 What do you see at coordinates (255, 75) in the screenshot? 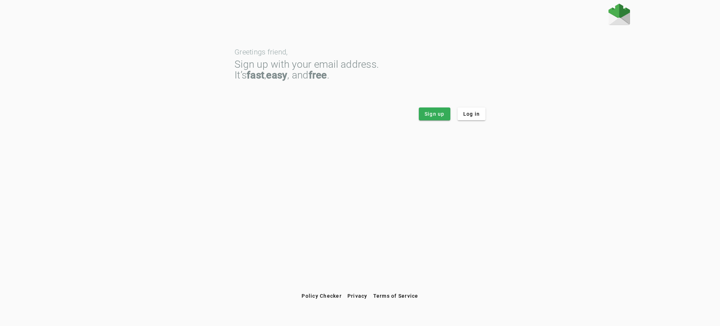
I see `strong: fast` at bounding box center [255, 75].